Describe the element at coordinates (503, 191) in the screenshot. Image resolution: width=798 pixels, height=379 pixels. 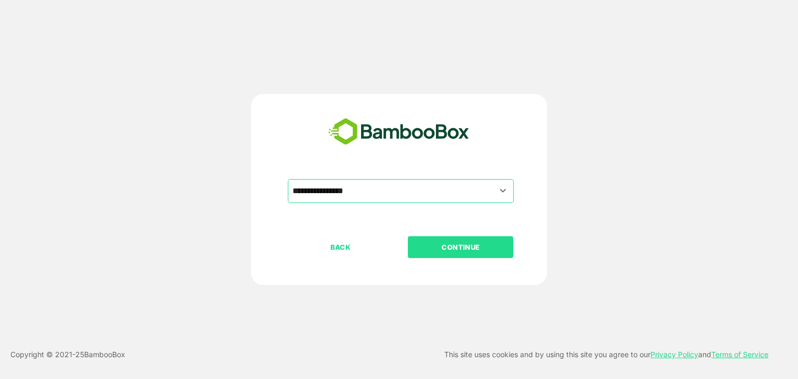
I see `button: Open` at that location.